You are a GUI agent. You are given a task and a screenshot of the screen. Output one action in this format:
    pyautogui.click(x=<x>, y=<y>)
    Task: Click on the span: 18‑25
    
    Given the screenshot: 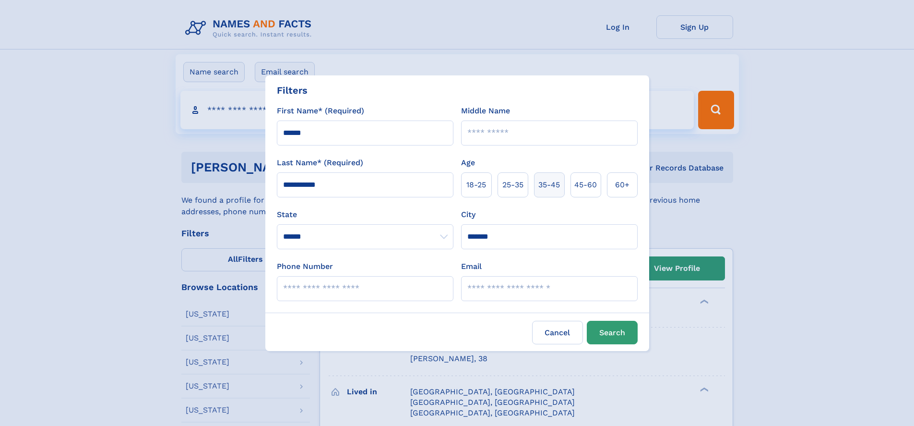 What is the action you would take?
    pyautogui.click(x=476, y=185)
    